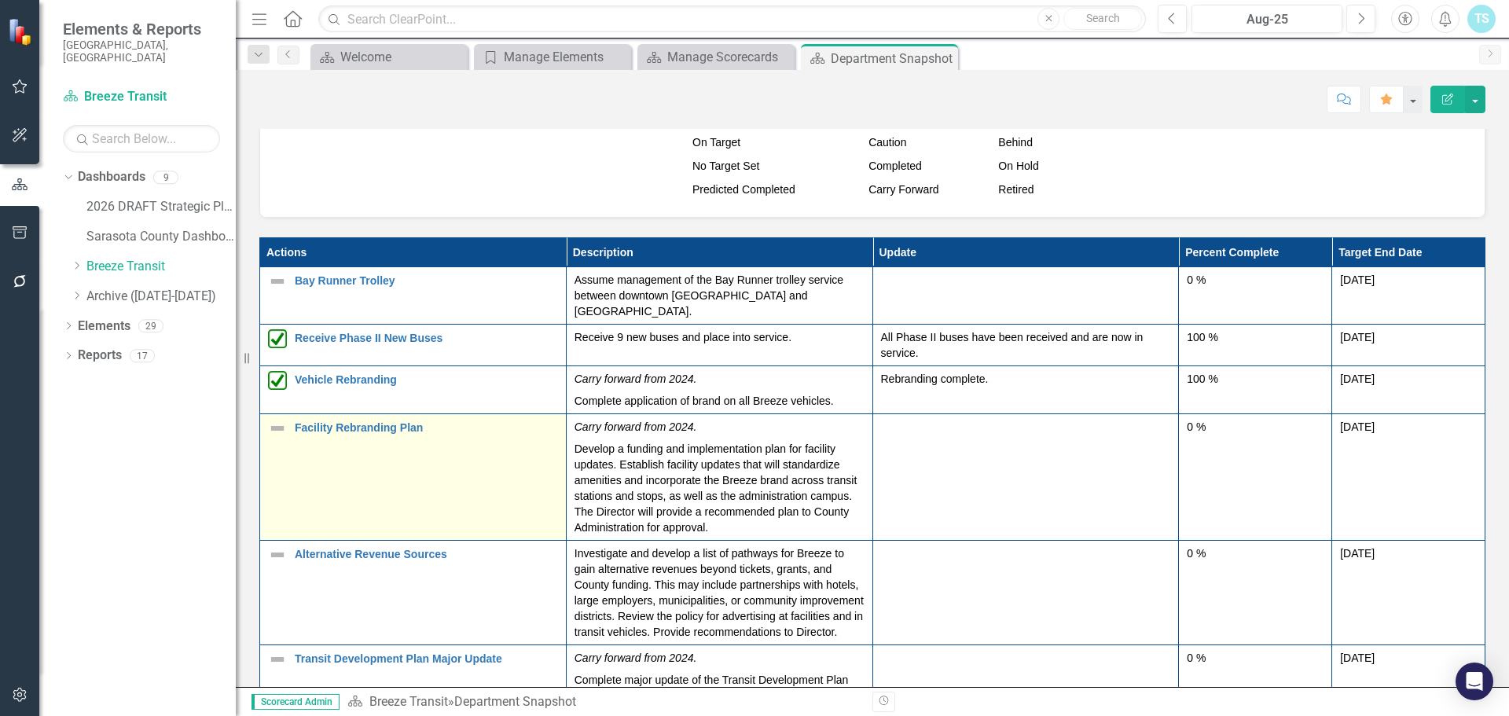 This screenshot has width=1509, height=716. I want to click on div: 29, so click(151, 325).